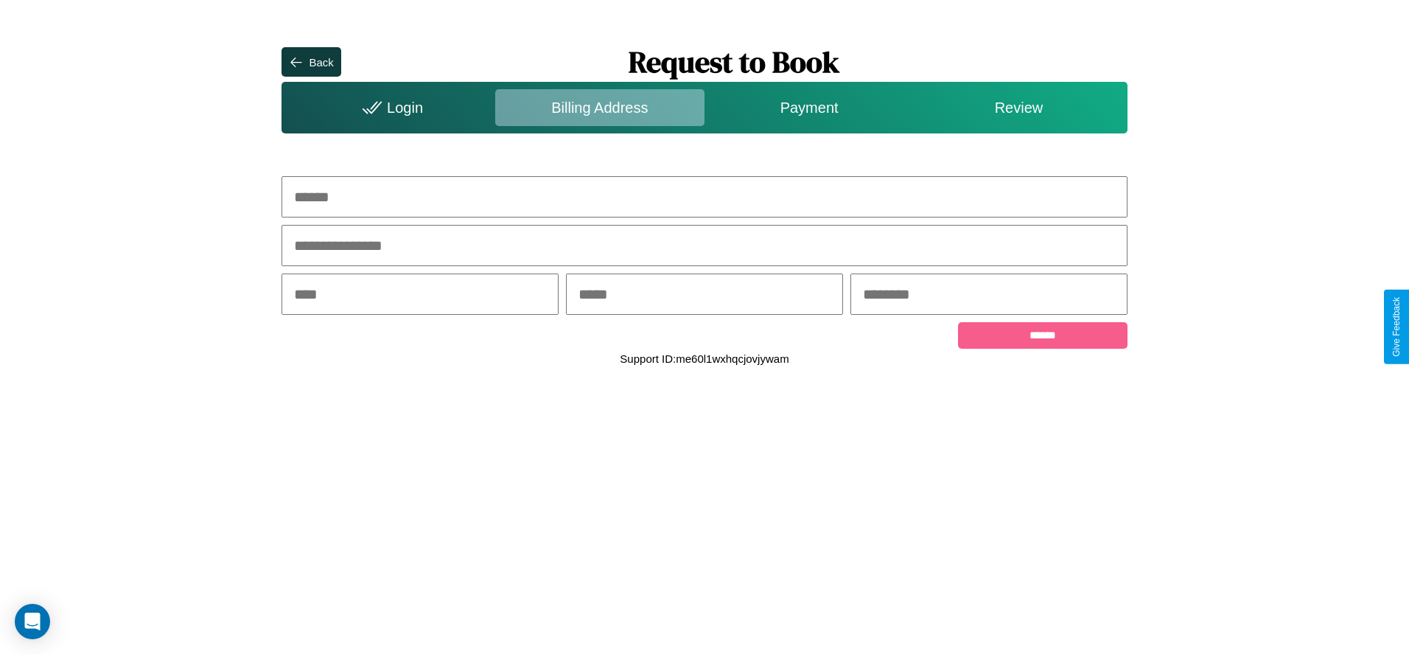 The image size is (1409, 654). Describe the element at coordinates (390, 108) in the screenshot. I see `div: Login` at that location.